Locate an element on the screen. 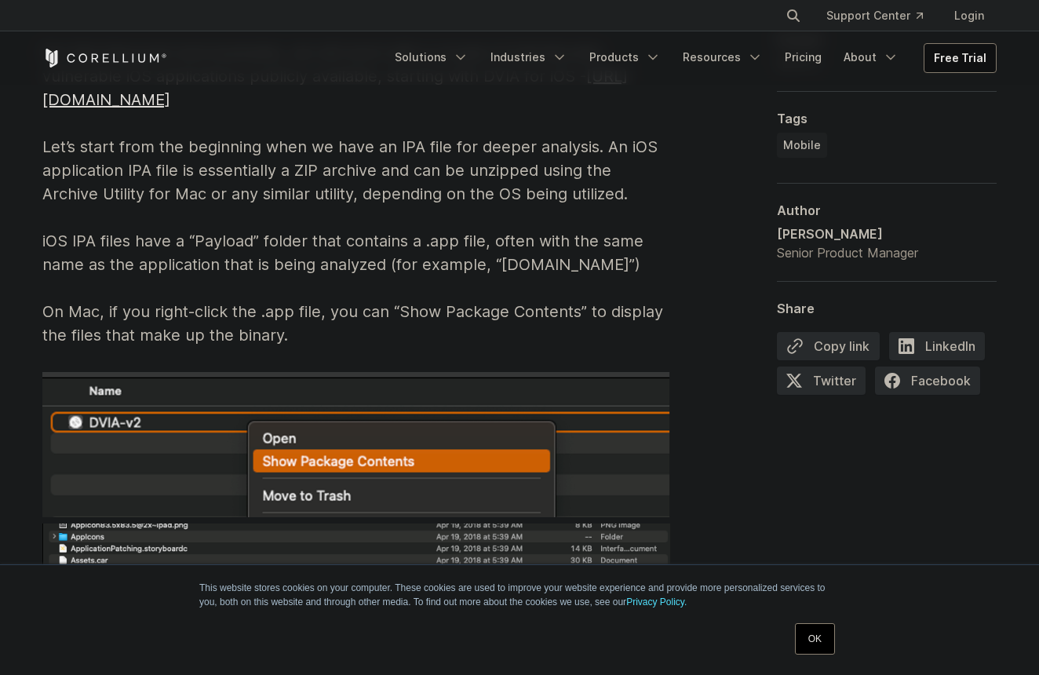 The image size is (1039, 675). span: LinkedIn is located at coordinates (937, 346).